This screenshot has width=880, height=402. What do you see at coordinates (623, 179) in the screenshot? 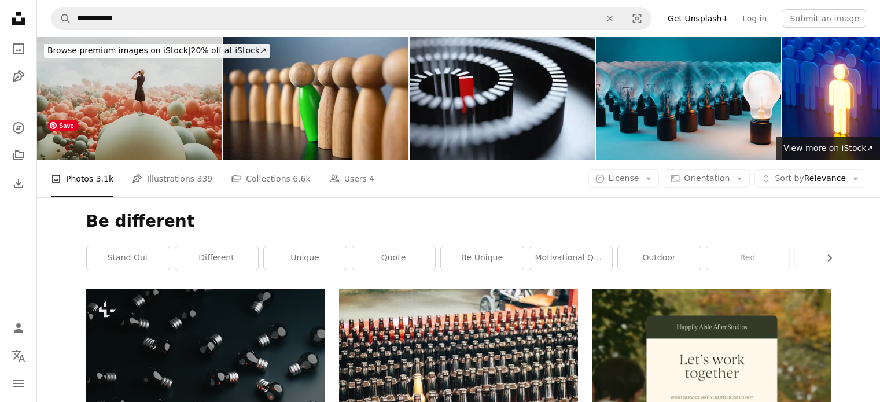
I see `button: License` at bounding box center [623, 179].